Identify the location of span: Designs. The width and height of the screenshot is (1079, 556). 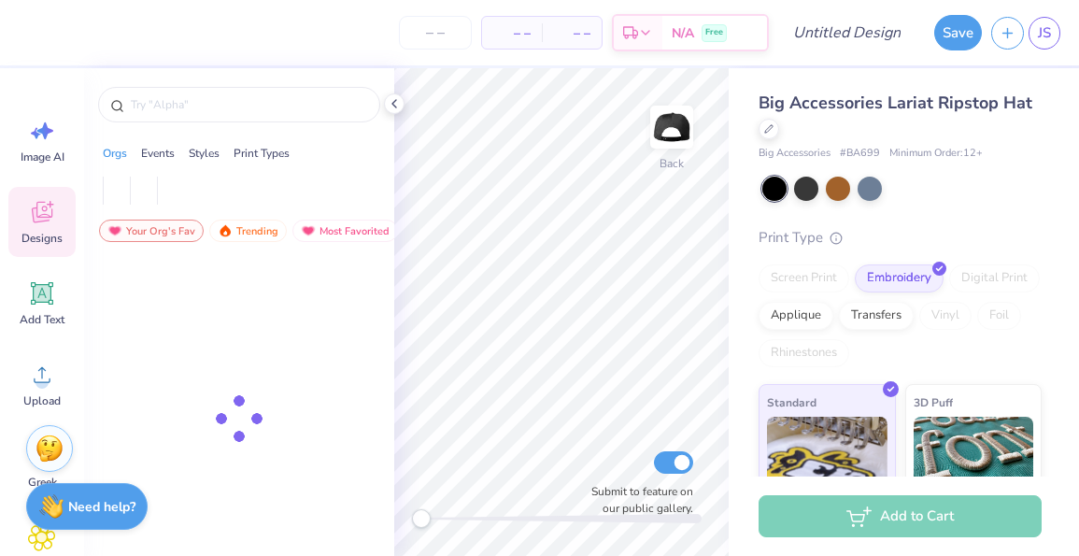
(42, 238).